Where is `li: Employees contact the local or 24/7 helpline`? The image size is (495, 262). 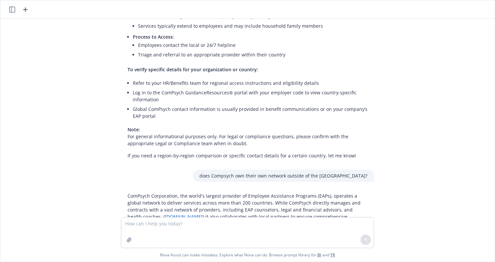
li: Employees contact the local or 24/7 helpline is located at coordinates (253, 45).